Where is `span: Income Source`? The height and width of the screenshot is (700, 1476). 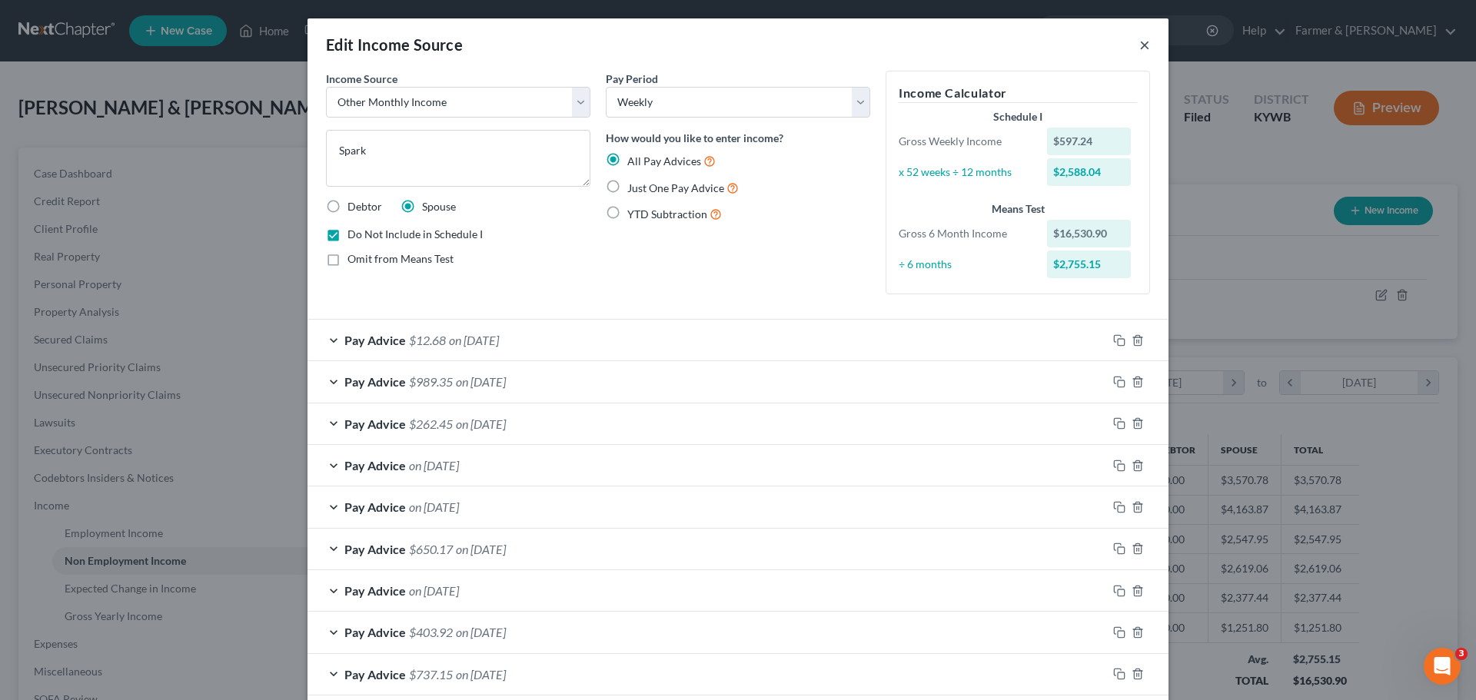 span: Income Source is located at coordinates (361, 78).